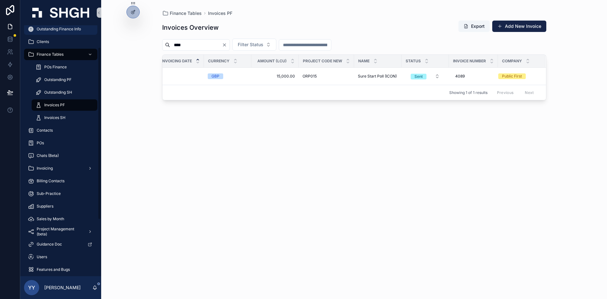  I want to click on a: 4089, so click(473, 76).